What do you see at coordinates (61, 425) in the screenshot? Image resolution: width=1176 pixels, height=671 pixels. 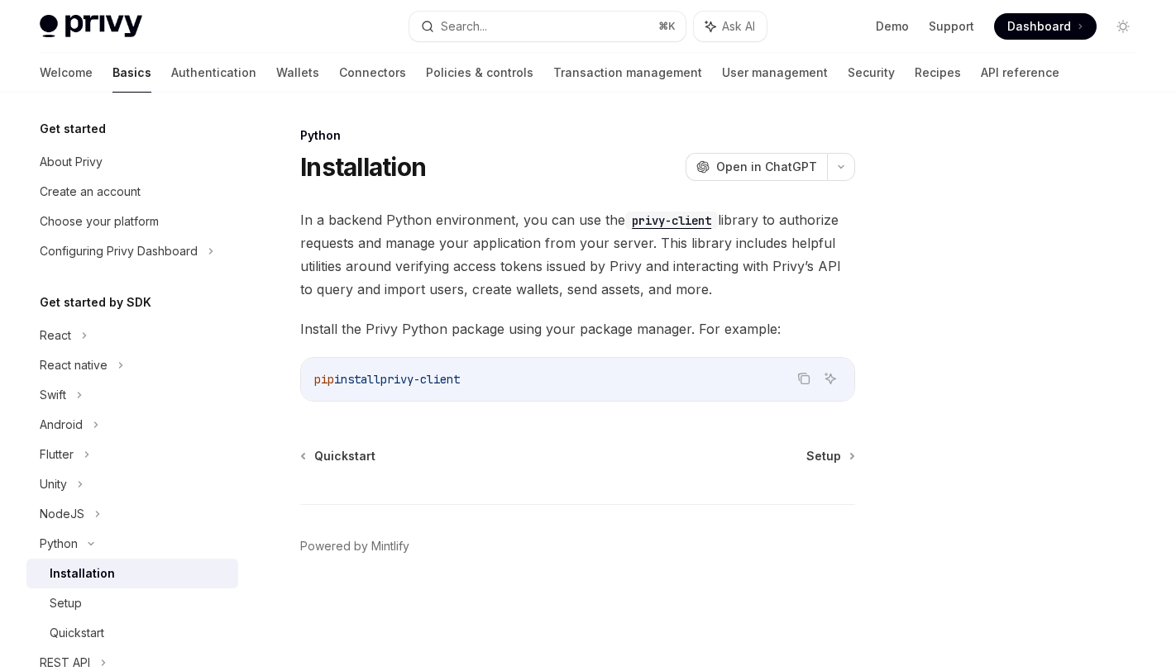 I see `div: Android` at bounding box center [61, 425].